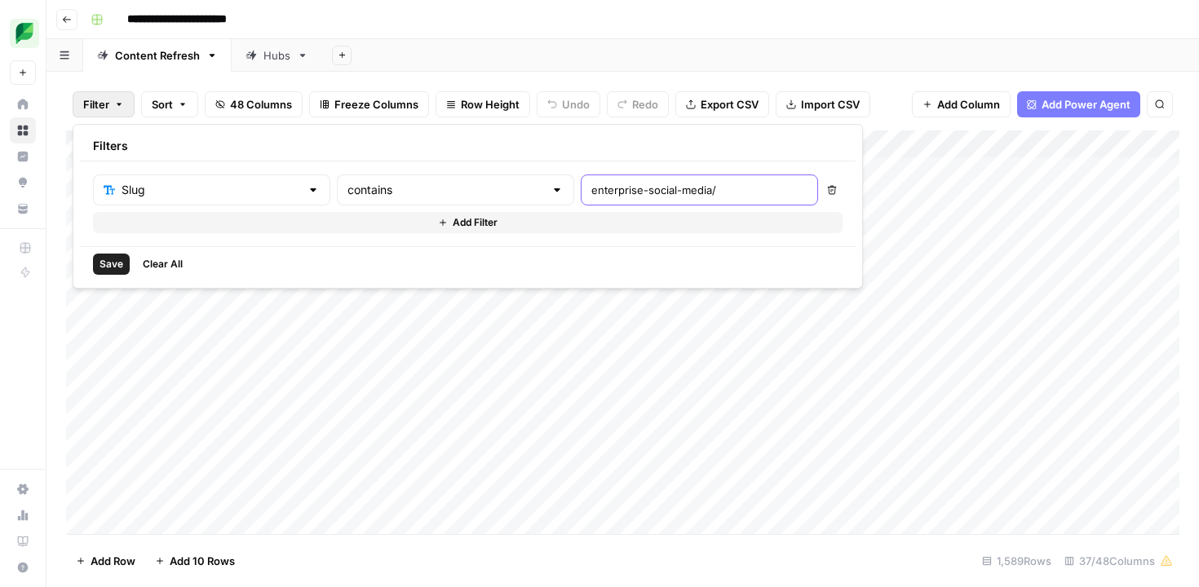 The image size is (1199, 587). I want to click on span: Add Row, so click(113, 561).